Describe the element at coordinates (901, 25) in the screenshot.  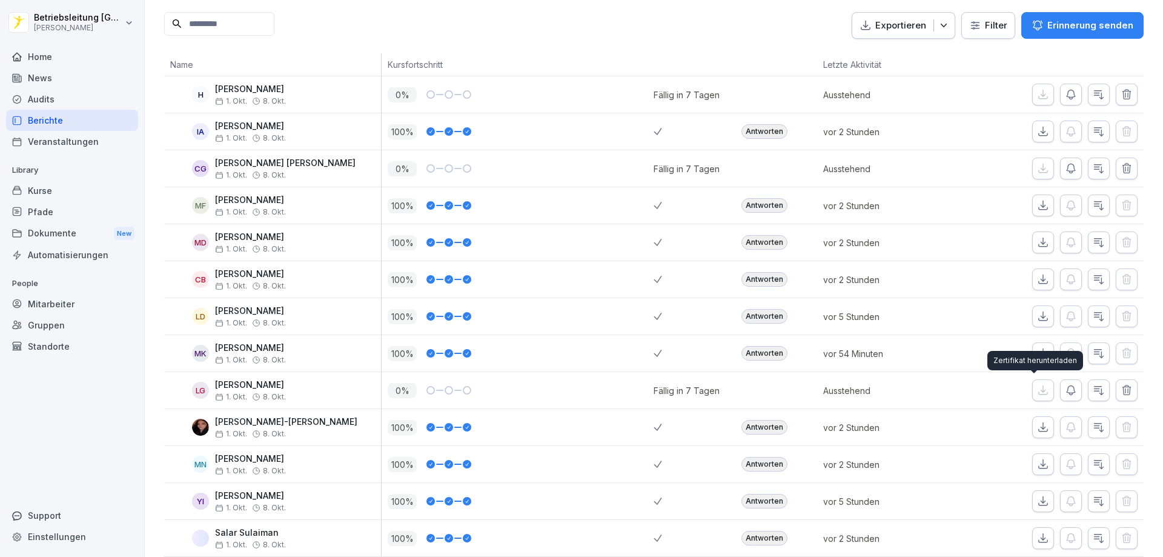
I see `p: Exportieren` at that location.